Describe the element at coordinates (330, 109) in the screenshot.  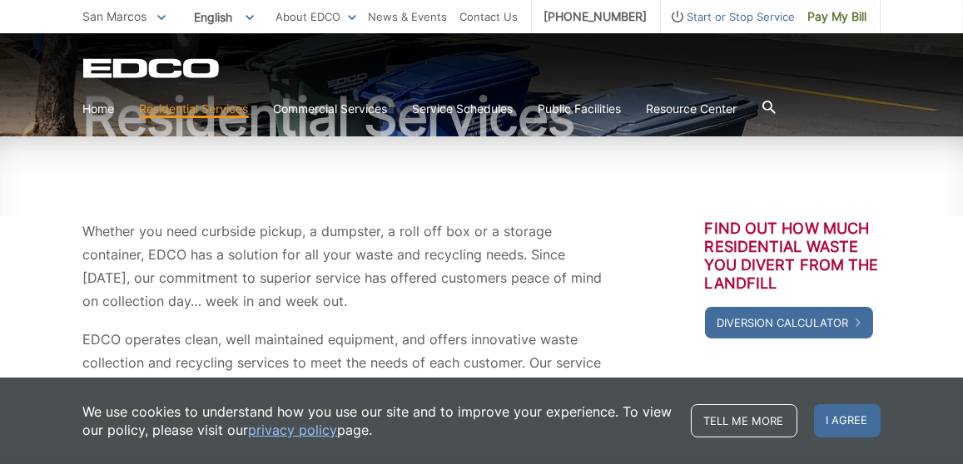
I see `a: Commercial Services` at that location.